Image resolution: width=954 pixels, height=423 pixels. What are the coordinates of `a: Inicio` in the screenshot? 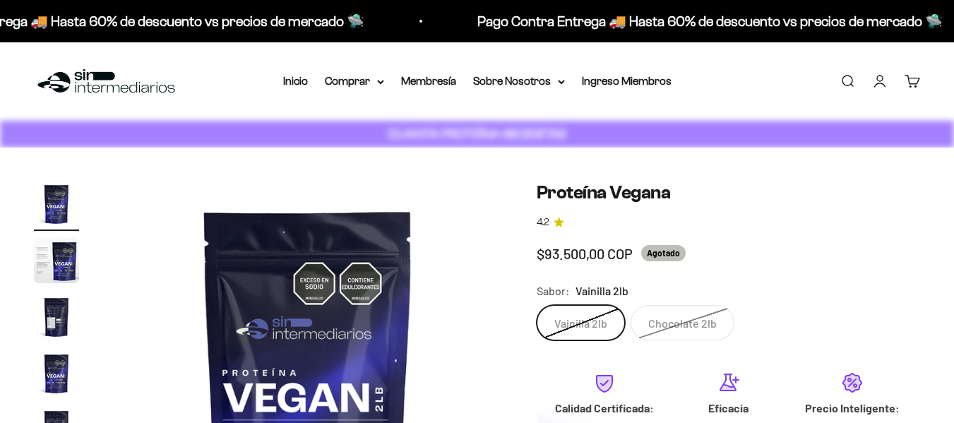 It's located at (295, 81).